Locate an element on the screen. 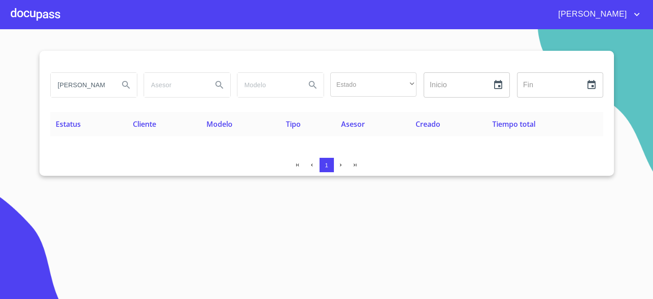  span: Modelo is located at coordinates (220, 124).